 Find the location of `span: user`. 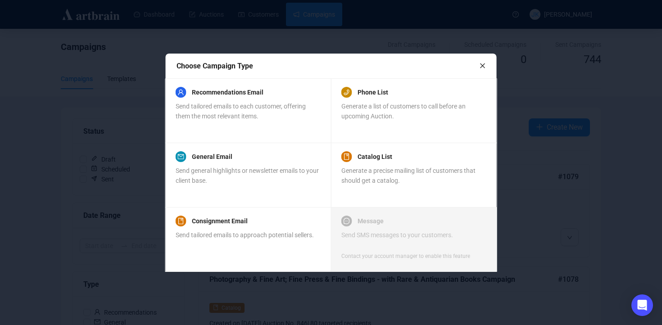

span: user is located at coordinates (181, 92).